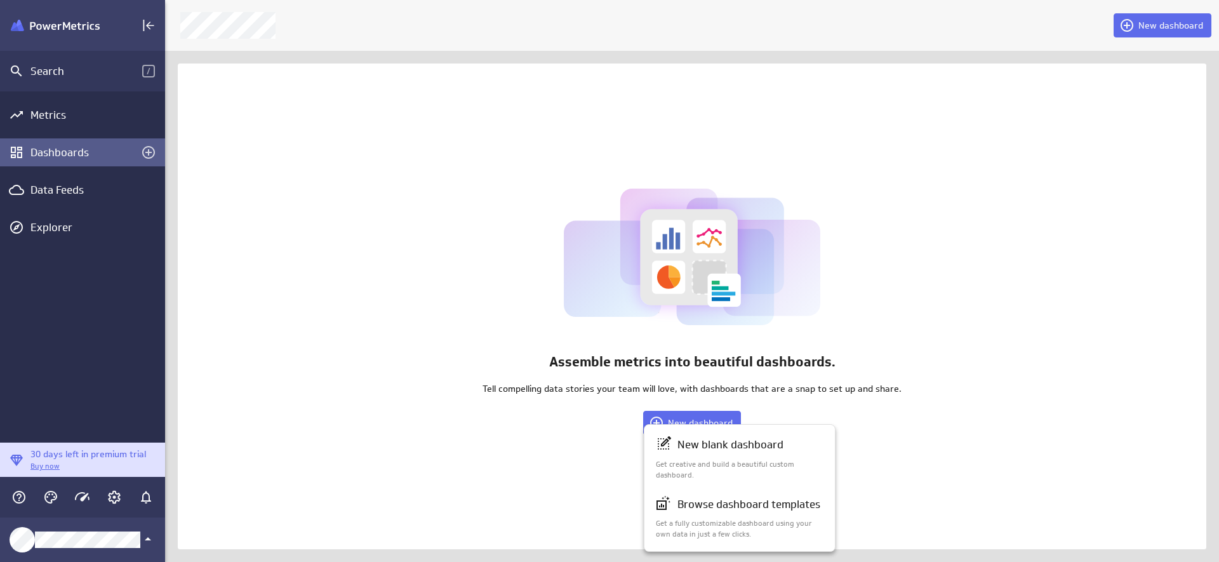 The height and width of the screenshot is (562, 1219). I want to click on p: New blank dashboard, so click(730, 445).